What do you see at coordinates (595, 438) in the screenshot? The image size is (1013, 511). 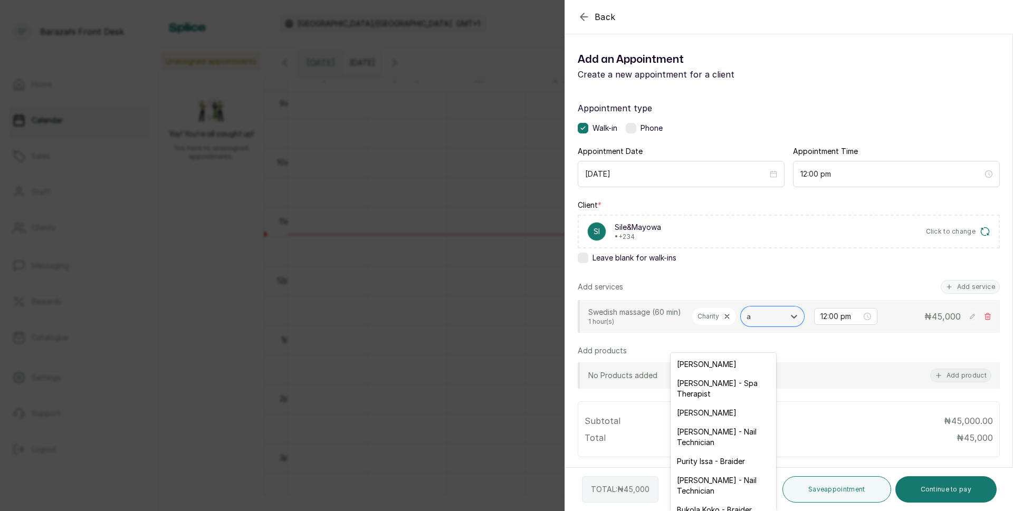 I see `p: Total` at bounding box center [595, 438].